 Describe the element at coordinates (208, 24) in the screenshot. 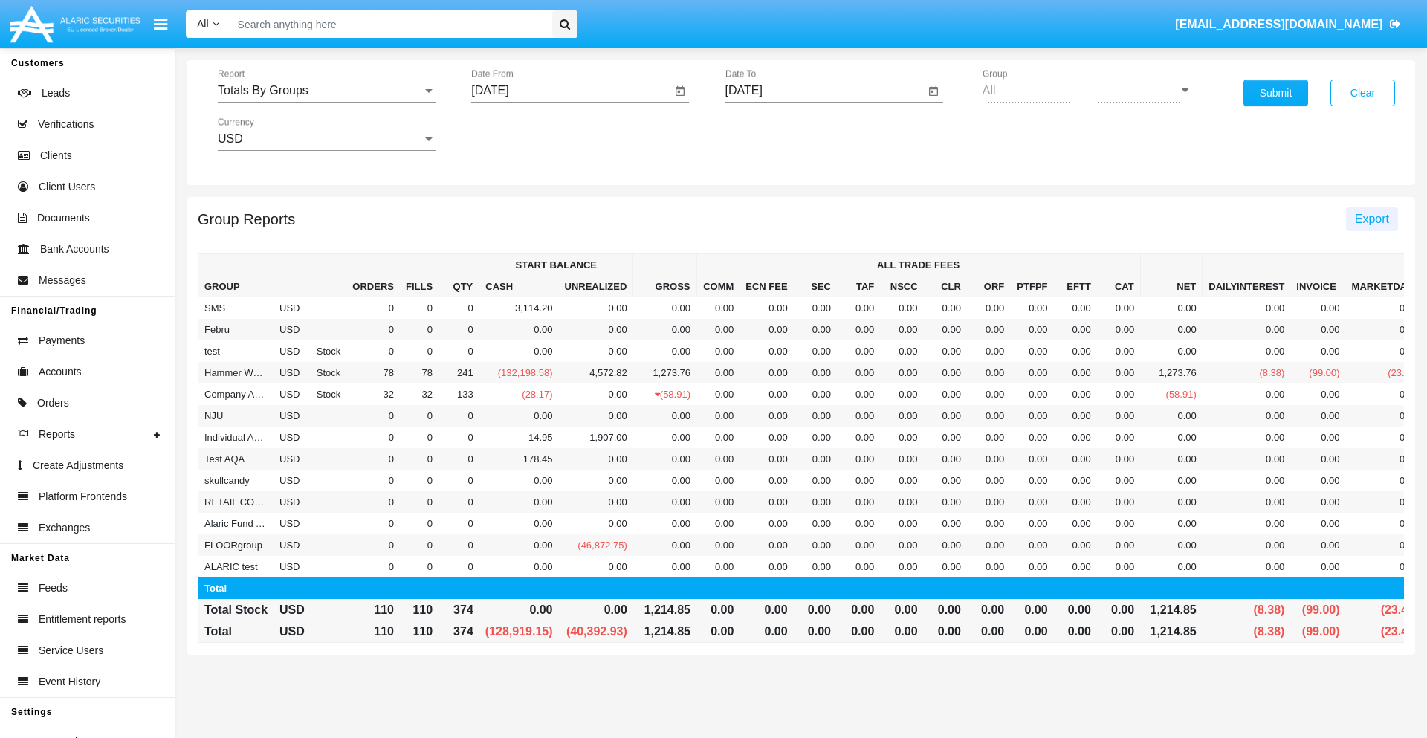

I see `a: All` at that location.